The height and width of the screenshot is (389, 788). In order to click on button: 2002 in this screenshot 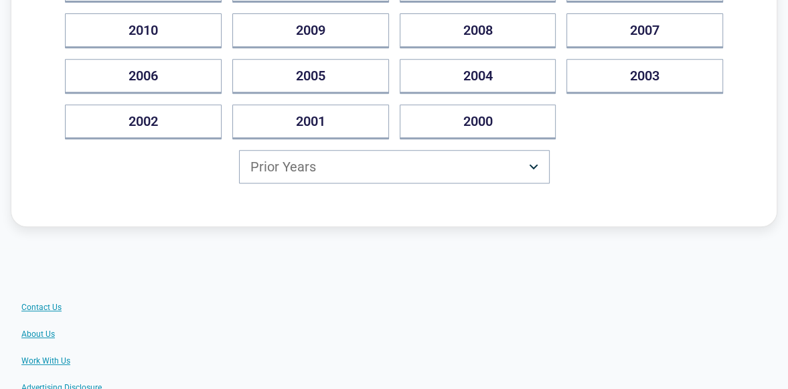, I will do `click(143, 122)`.